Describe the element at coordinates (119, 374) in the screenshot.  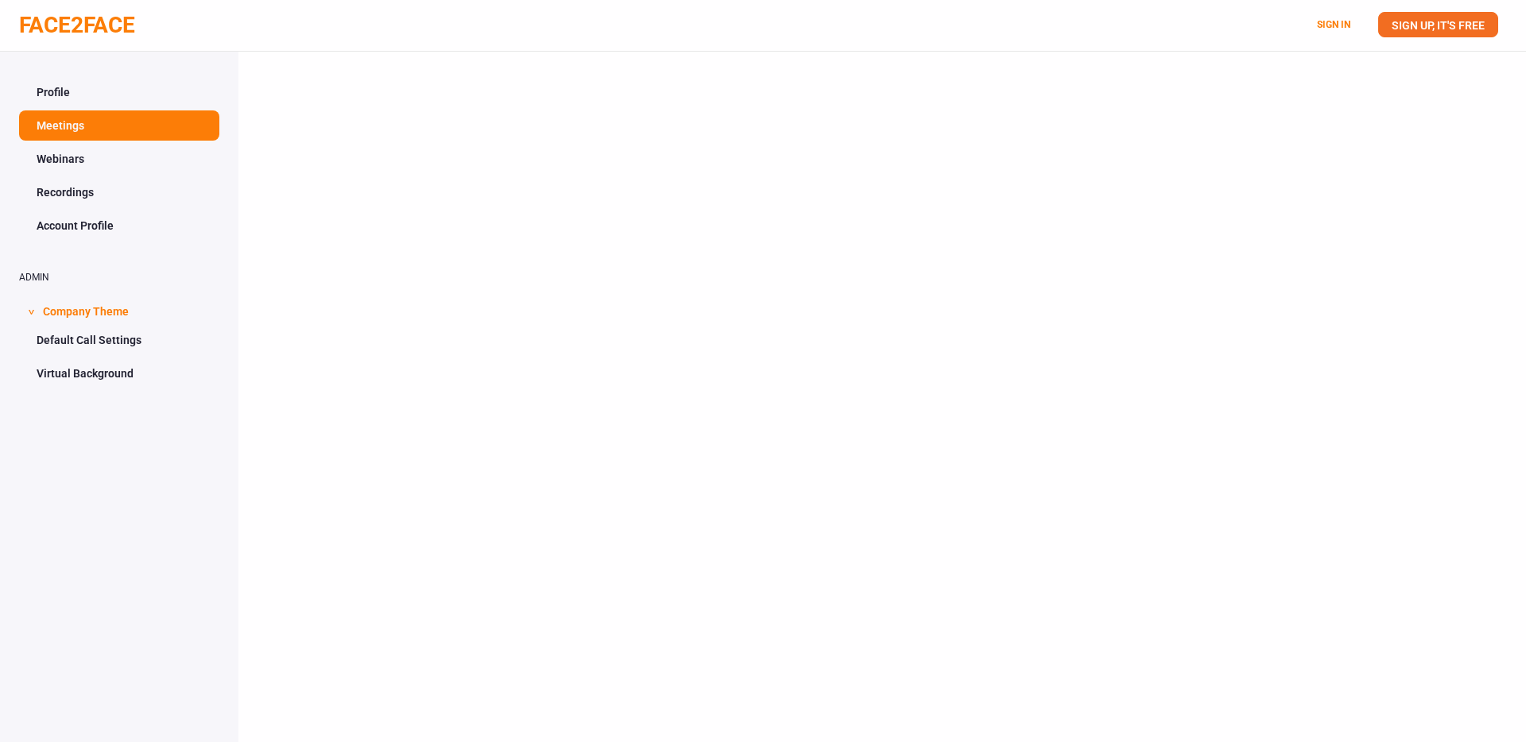
I see `a: Virtual Background` at that location.